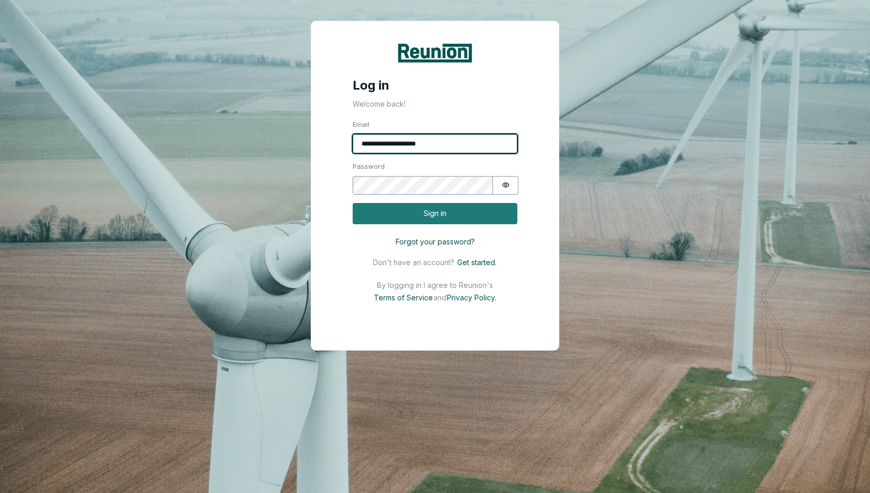 This screenshot has height=493, width=870. What do you see at coordinates (435, 101) in the screenshot?
I see `p: Welcome back!` at bounding box center [435, 101].